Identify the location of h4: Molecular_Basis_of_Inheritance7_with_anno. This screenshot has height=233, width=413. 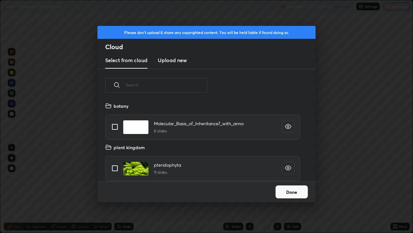
(199, 123).